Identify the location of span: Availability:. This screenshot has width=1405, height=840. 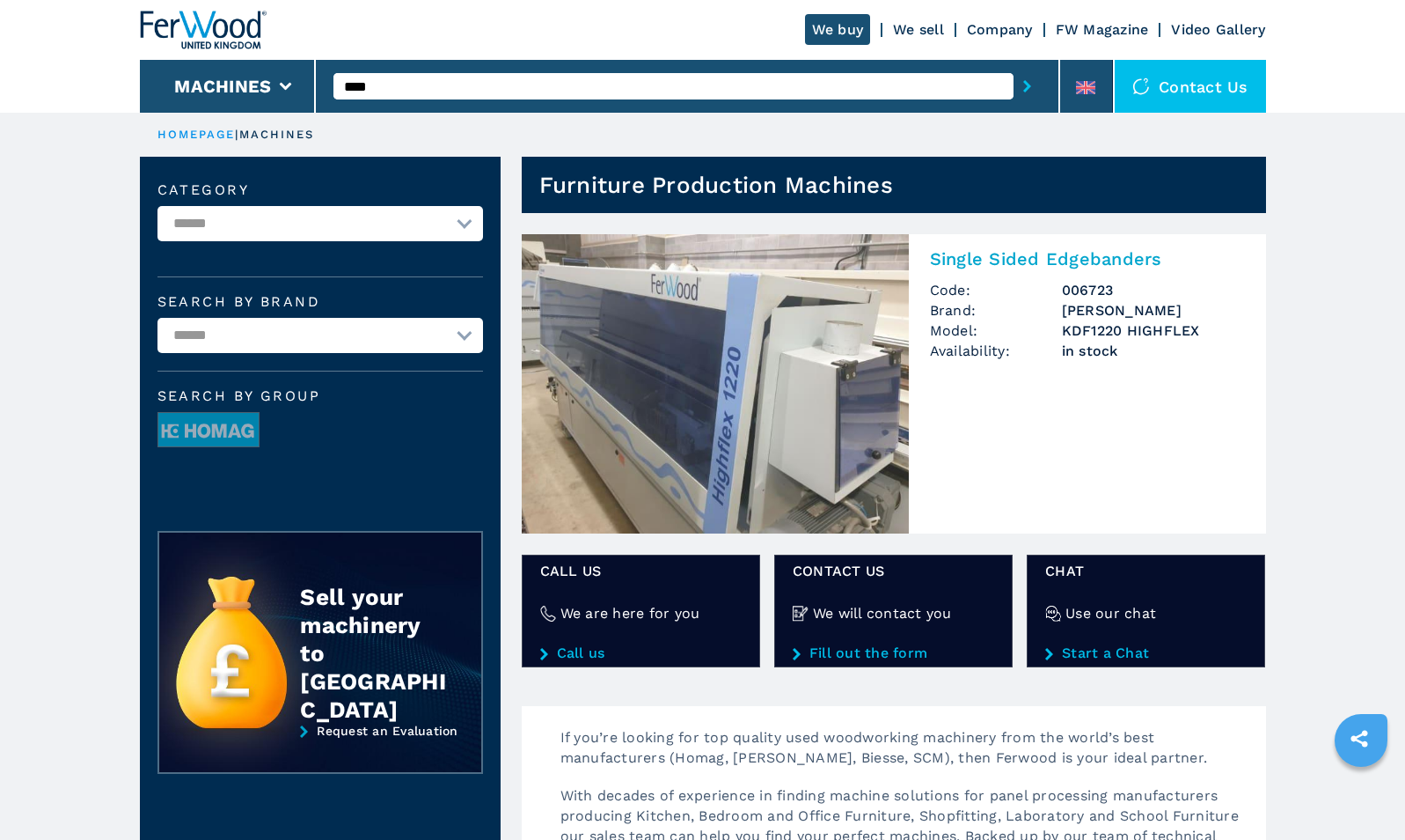
(996, 351).